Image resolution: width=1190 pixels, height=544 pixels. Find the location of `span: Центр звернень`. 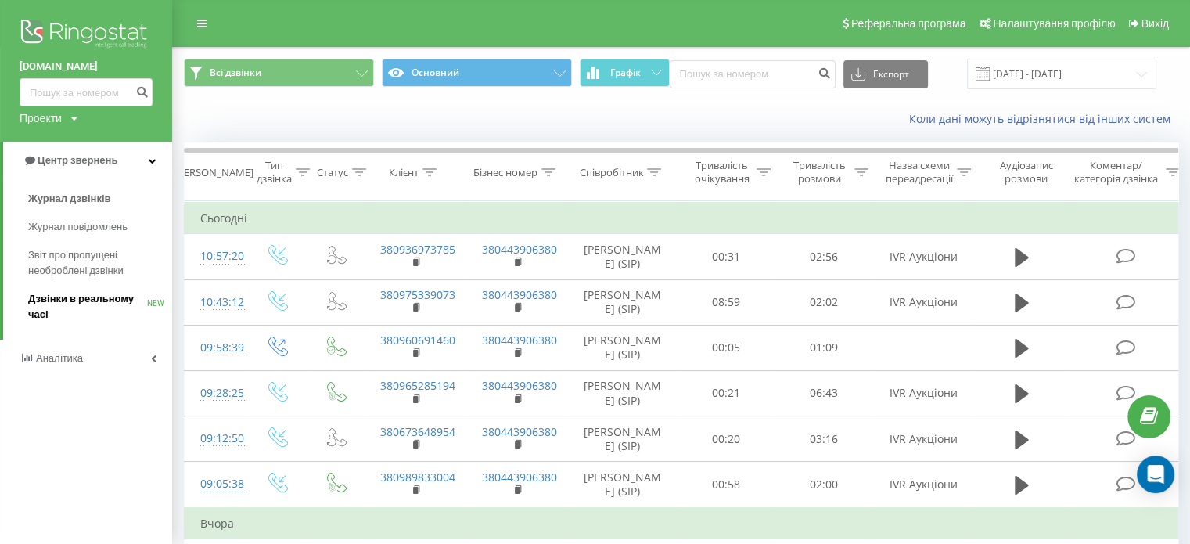

span: Центр звернень is located at coordinates (77, 160).